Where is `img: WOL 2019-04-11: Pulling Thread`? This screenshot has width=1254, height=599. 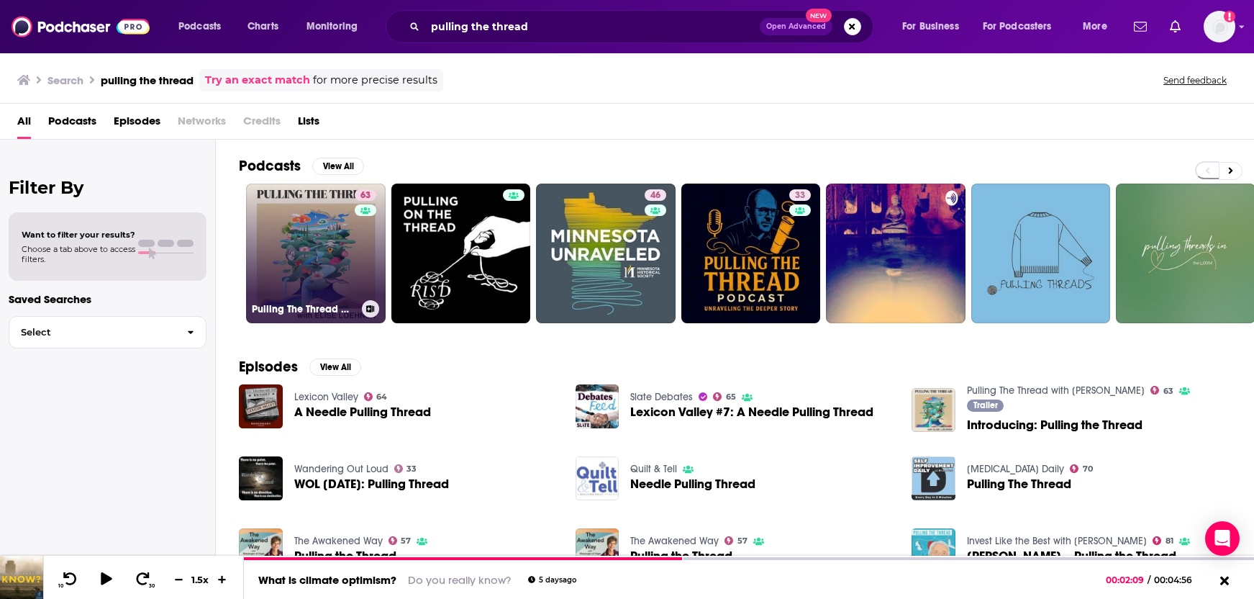
img: WOL 2019-04-11: Pulling Thread is located at coordinates (260, 478).